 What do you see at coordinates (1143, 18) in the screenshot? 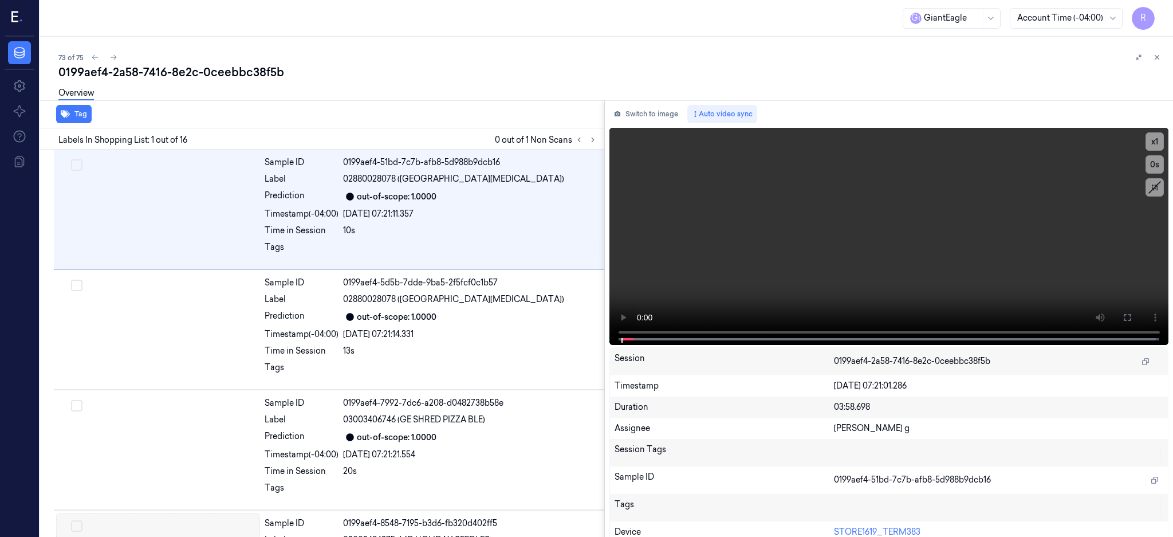
I see `span: R` at bounding box center [1143, 18].